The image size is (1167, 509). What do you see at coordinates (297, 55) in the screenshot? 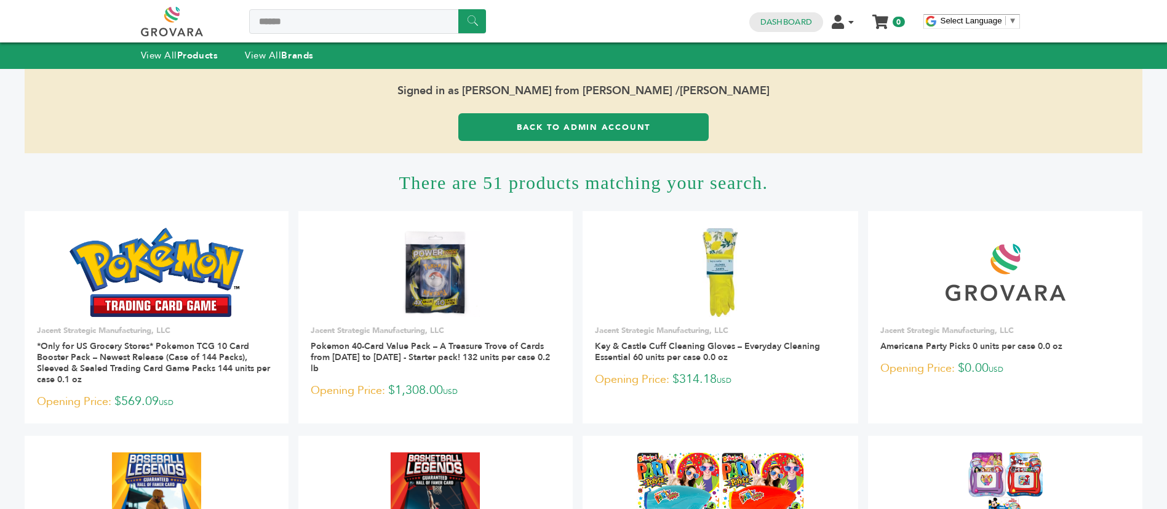
I see `strong: Brands` at bounding box center [297, 55].